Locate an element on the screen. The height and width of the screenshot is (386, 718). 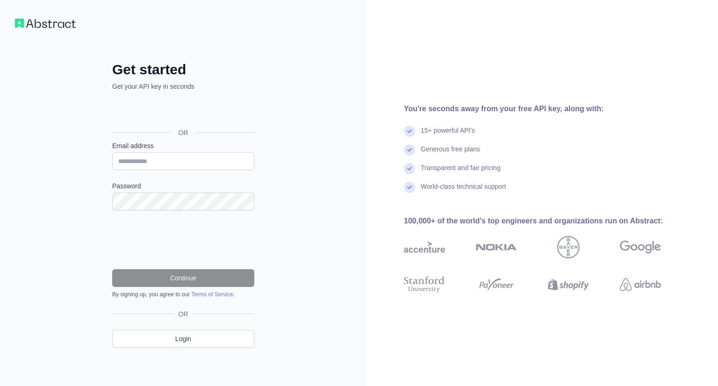
button: Continue is located at coordinates (183, 278).